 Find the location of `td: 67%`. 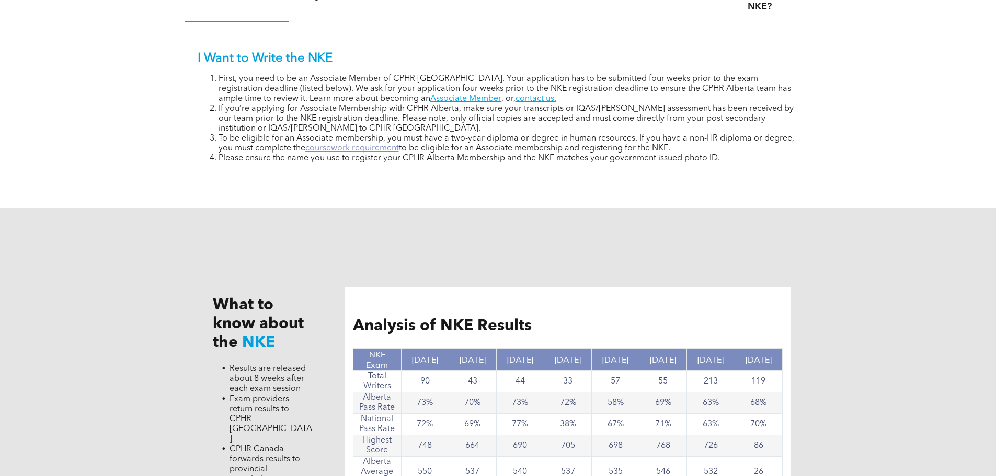

td: 67% is located at coordinates (615, 425).